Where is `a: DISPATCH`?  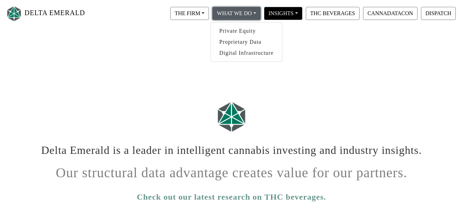
a: DISPATCH is located at coordinates (438, 13).